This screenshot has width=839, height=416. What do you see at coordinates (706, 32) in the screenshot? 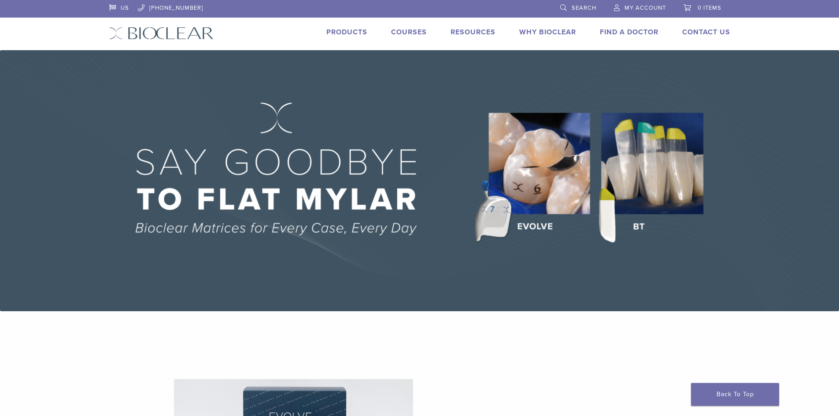
I see `a: Contact Us` at bounding box center [706, 32].